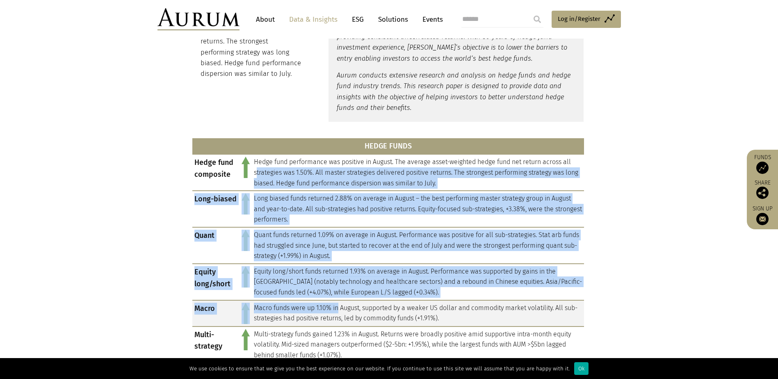 The height and width of the screenshot is (379, 778). Describe the element at coordinates (418, 172) in the screenshot. I see `td: Hedge fund performance was positive in August. The average asset-weighted hedge fund net return a...` at that location.